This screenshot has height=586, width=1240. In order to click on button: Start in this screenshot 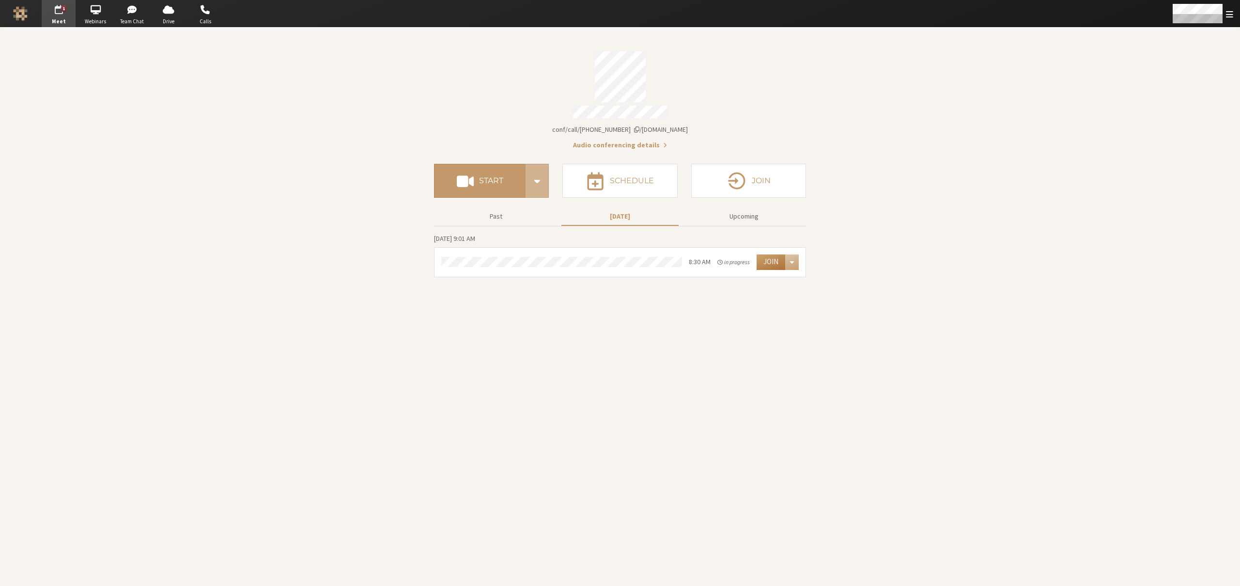, I will do `click(479, 181)`.